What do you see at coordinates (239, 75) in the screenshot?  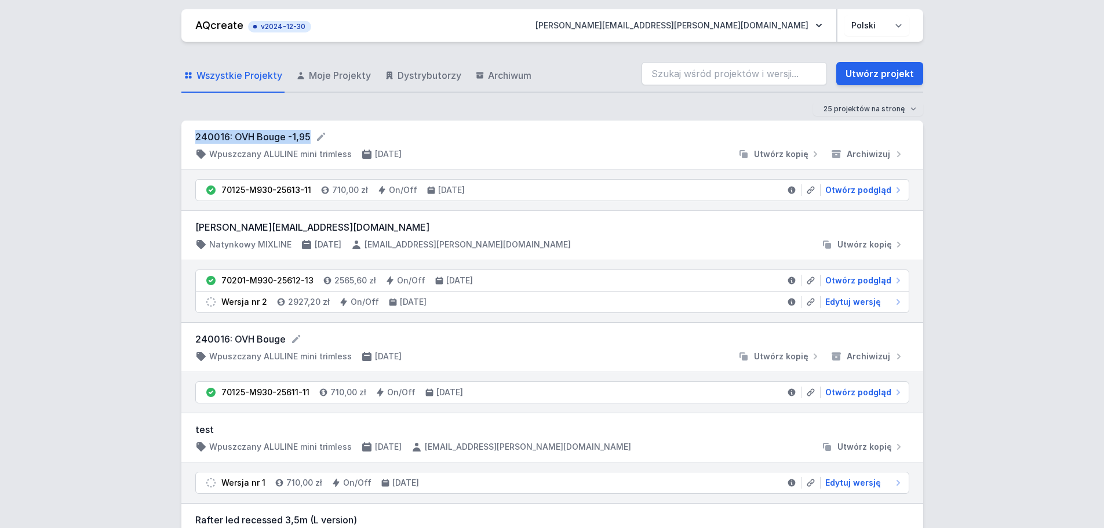 I see `span: Wszystkie Projekty` at bounding box center [239, 75].